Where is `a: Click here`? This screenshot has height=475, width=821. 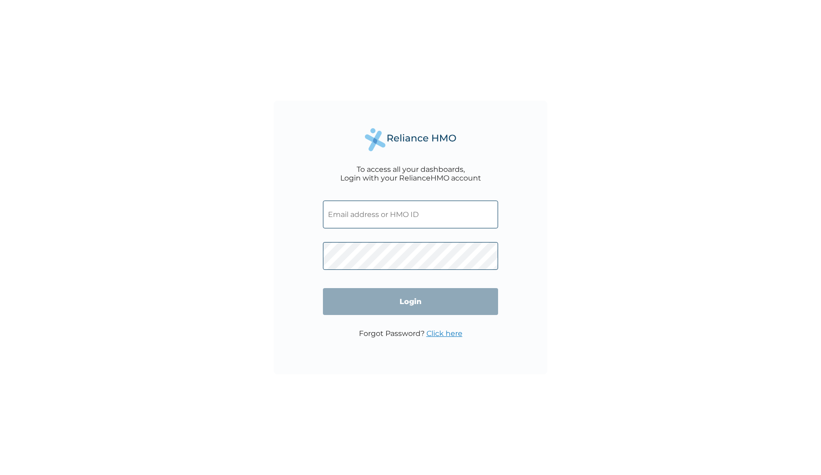
a: Click here is located at coordinates (444, 333).